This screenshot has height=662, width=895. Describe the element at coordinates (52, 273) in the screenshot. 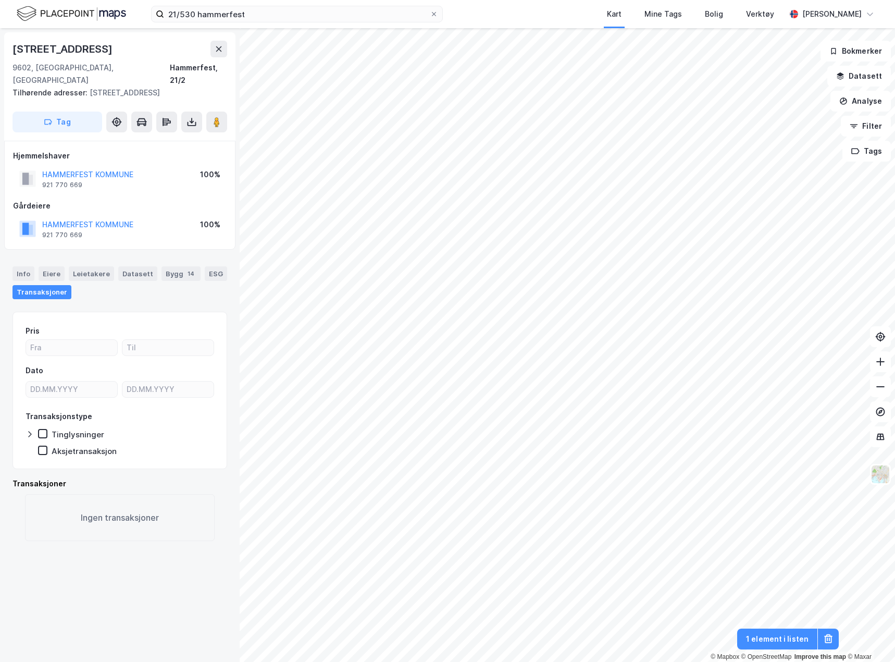

I see `div: Eiere` at that location.